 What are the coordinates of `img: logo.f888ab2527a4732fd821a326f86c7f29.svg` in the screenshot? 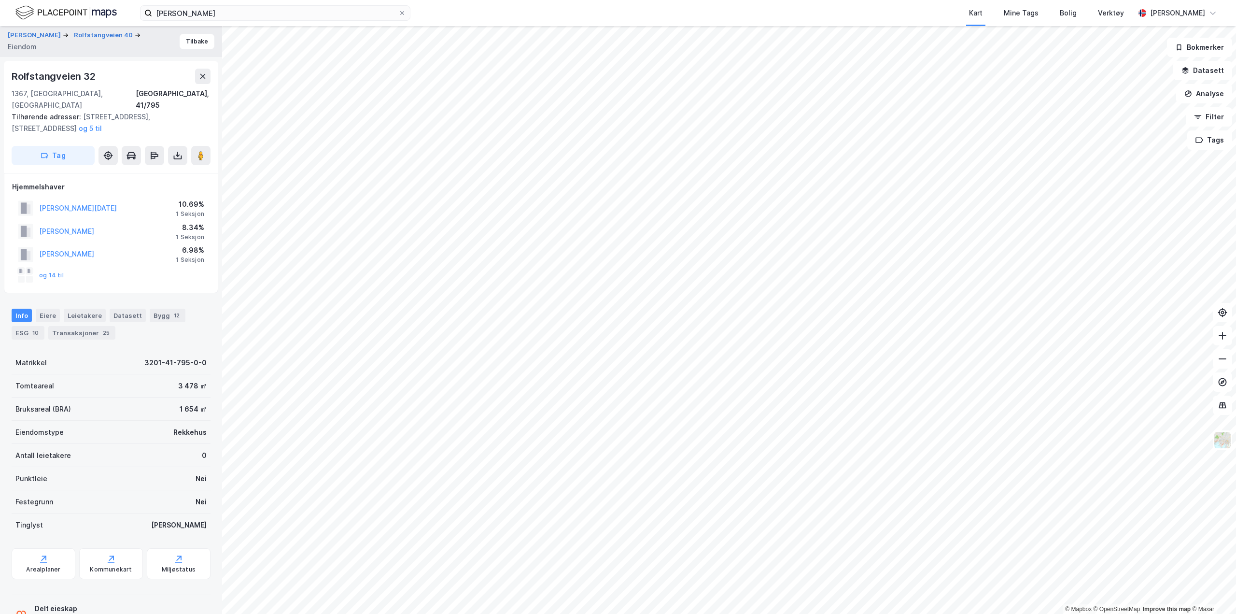 It's located at (66, 13).